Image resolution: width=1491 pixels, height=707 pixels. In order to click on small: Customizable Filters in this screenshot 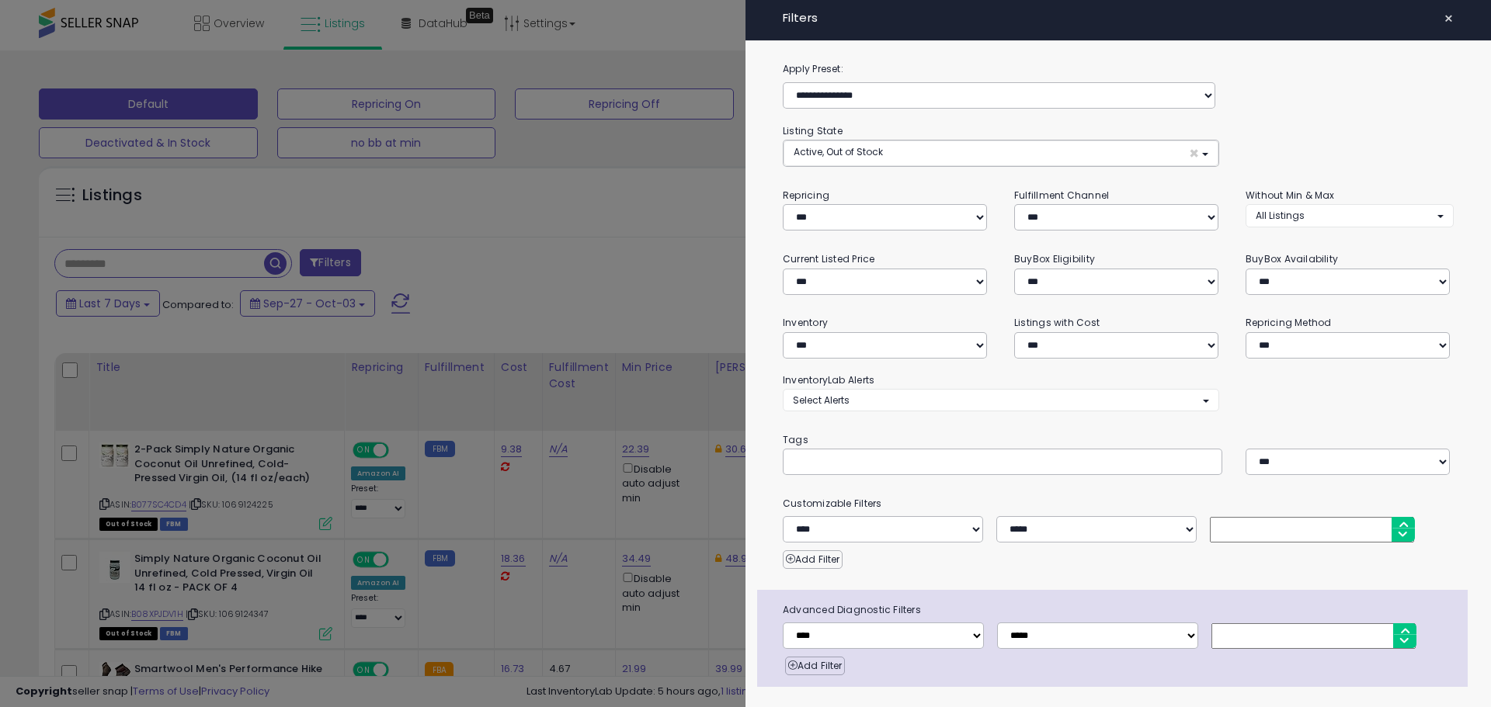, I will do `click(1118, 504)`.